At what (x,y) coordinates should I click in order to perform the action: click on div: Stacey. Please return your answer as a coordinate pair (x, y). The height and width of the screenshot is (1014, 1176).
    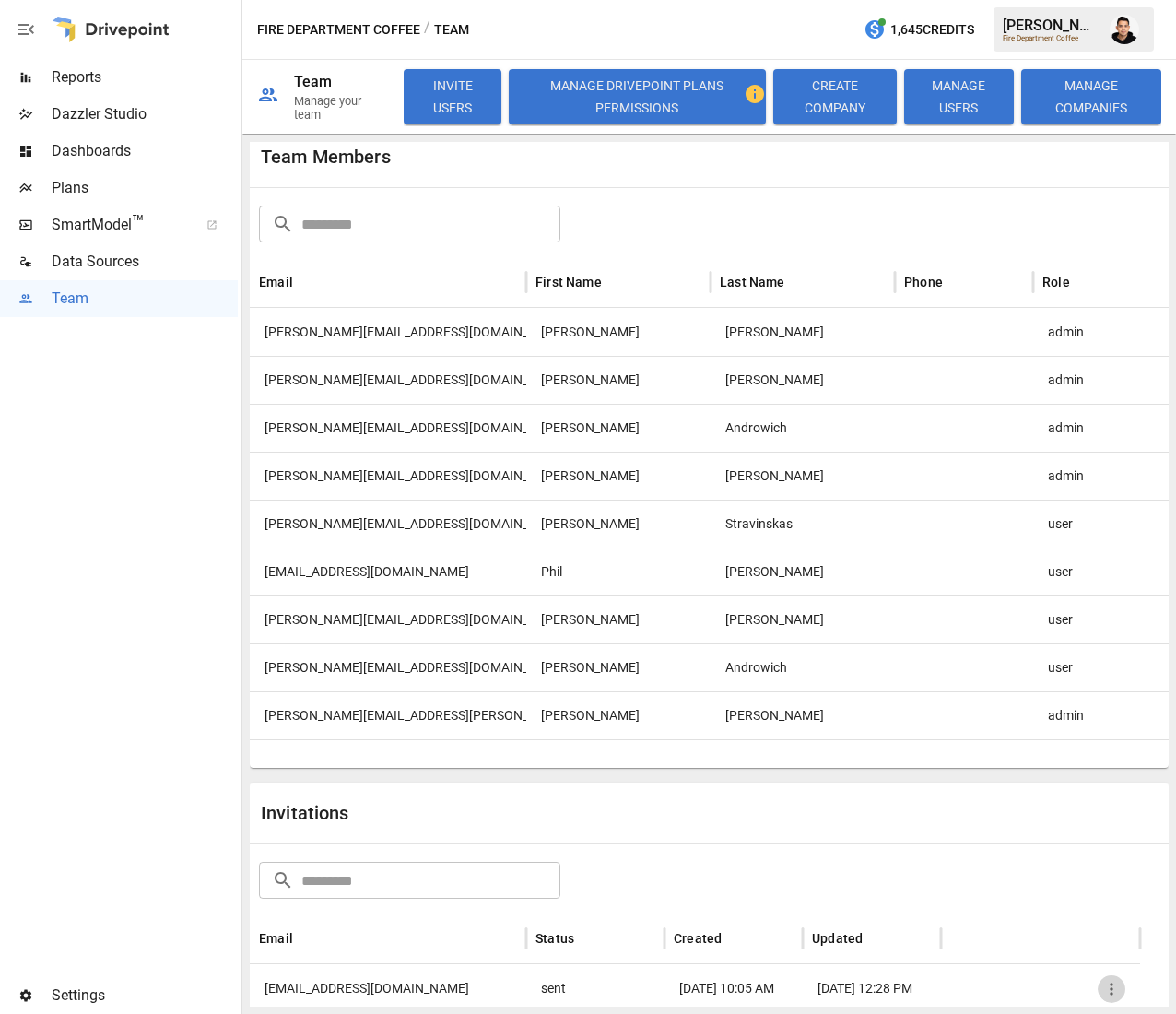
    Looking at the image, I should click on (619, 332).